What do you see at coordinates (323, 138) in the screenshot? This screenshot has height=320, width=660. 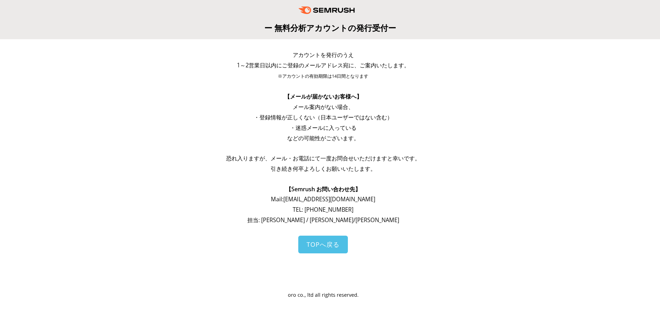 I see `span: などの可能性がございます。` at bounding box center [323, 138].